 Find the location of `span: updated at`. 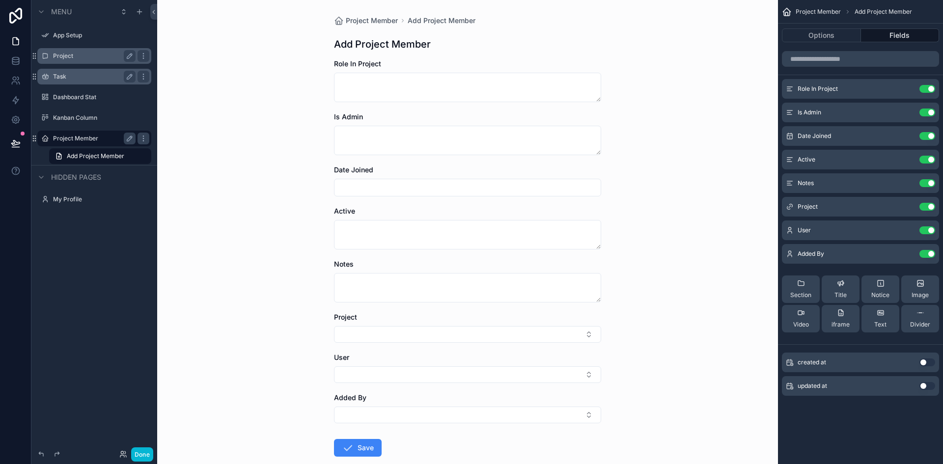

span: updated at is located at coordinates (812, 386).